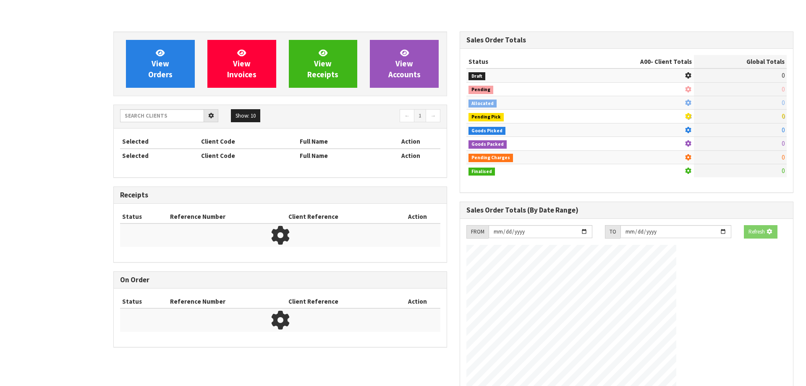  I want to click on span: Finalised, so click(481, 172).